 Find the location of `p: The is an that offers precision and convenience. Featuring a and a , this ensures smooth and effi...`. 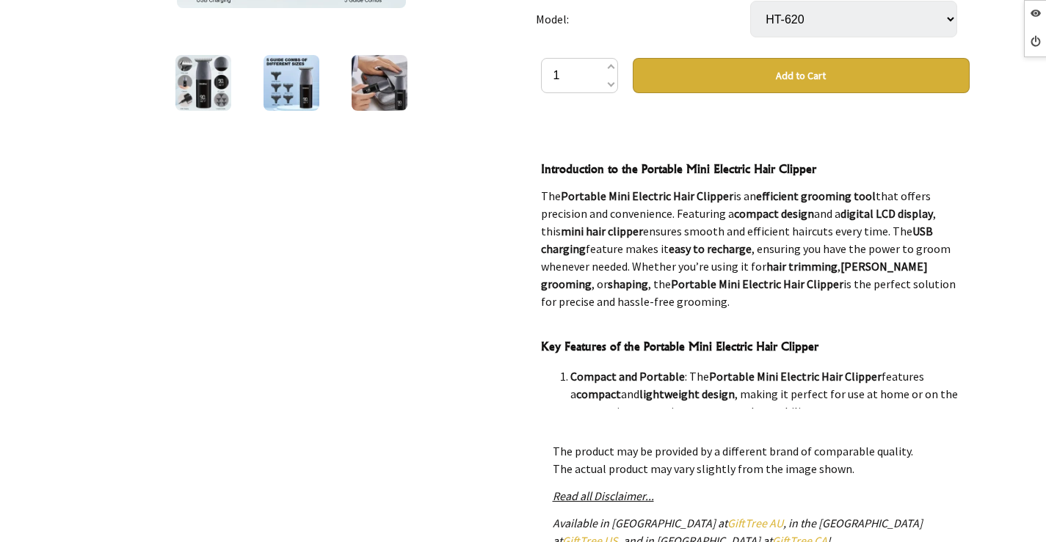

p: The is an that offers precision and convenience. Featuring a and a , this ensures smooth and effi... is located at coordinates (755, 249).